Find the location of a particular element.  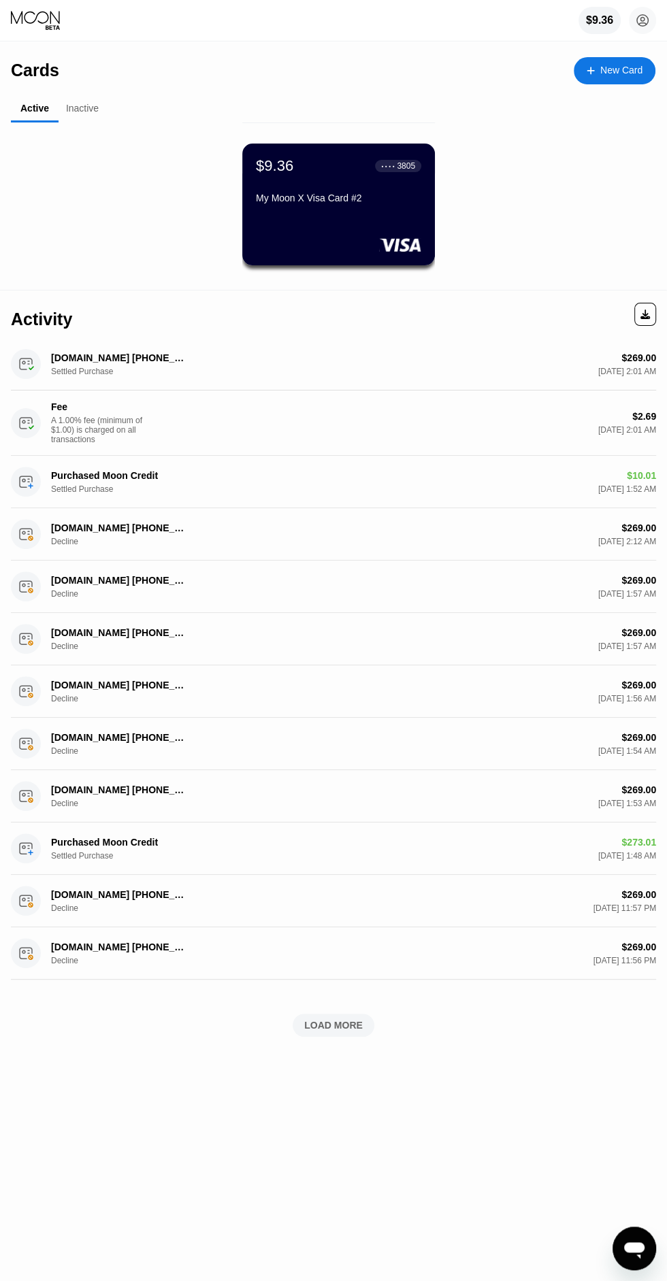

div: Activity is located at coordinates (41, 319).